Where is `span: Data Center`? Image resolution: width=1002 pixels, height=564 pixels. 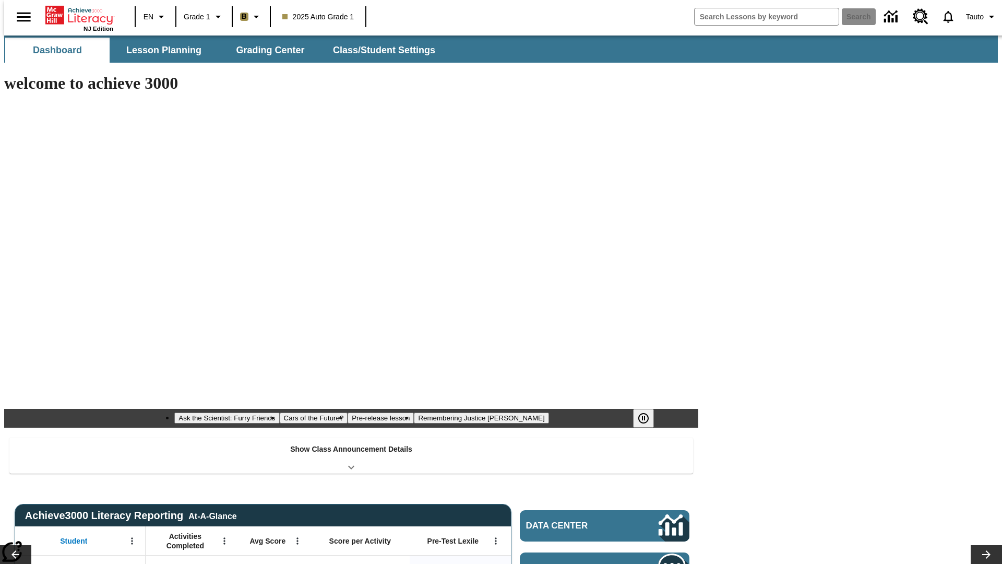
span: Data Center is located at coordinates (575, 526).